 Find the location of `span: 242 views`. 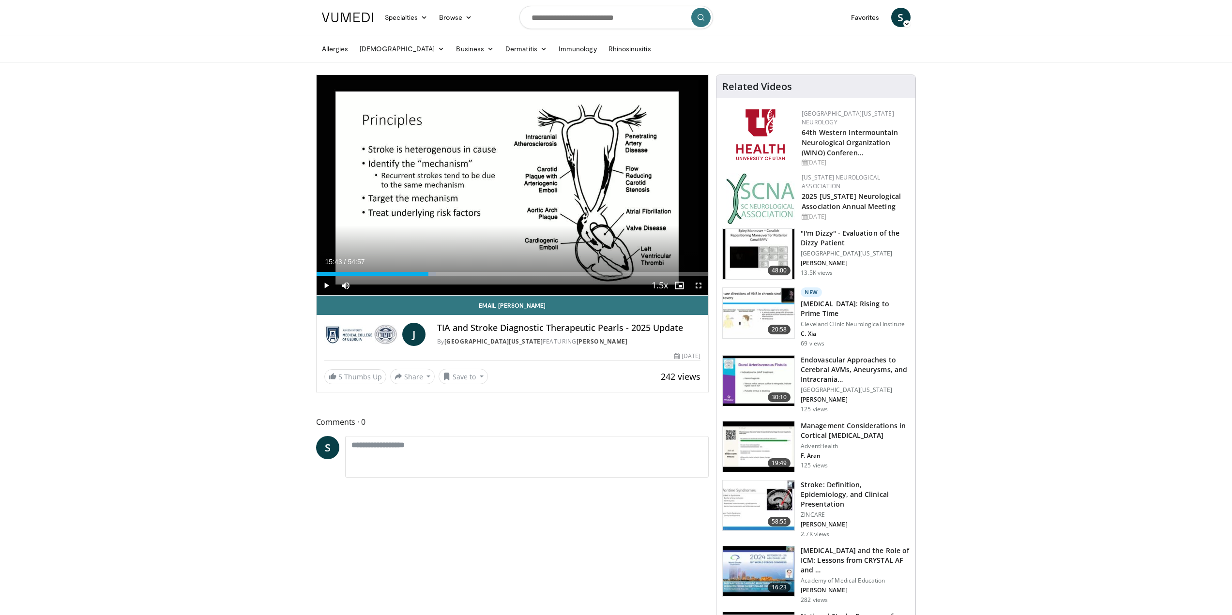

span: 242 views is located at coordinates (681, 377).